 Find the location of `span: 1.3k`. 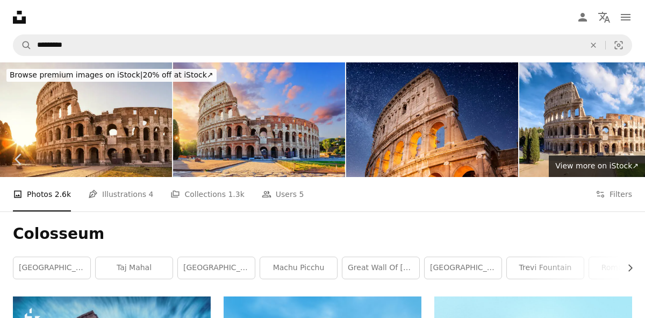

span: 1.3k is located at coordinates (236, 194).